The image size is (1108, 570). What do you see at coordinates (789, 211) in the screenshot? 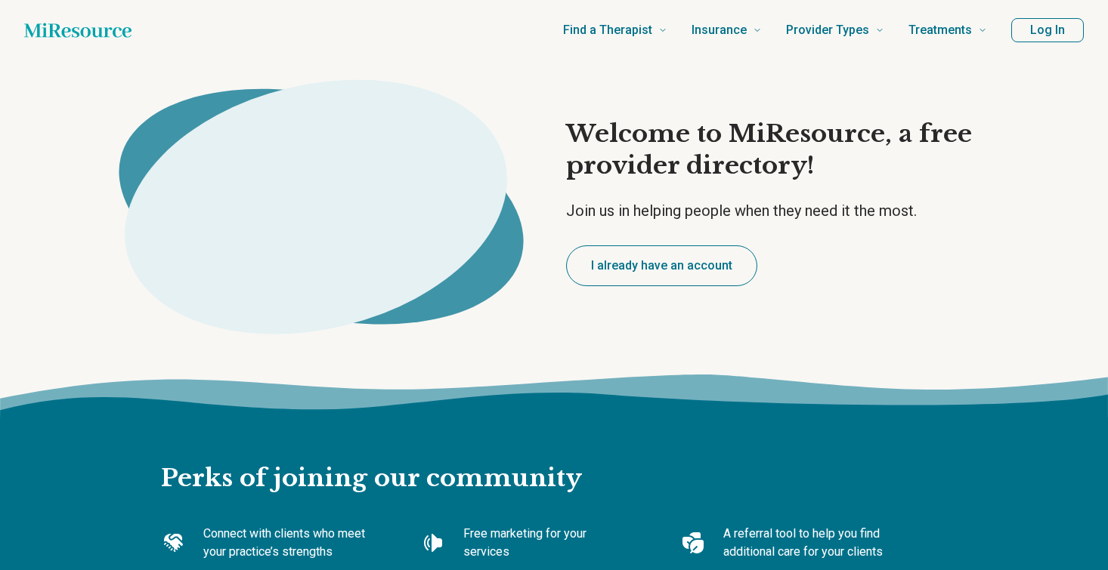
I see `p: Join us in helping people when they need it the most.` at bounding box center [789, 211].